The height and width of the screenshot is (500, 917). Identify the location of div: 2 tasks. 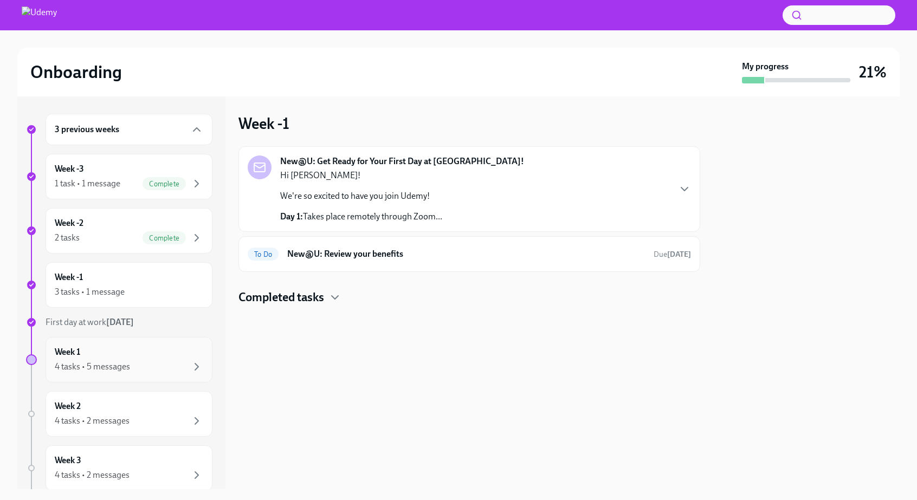
(67, 238).